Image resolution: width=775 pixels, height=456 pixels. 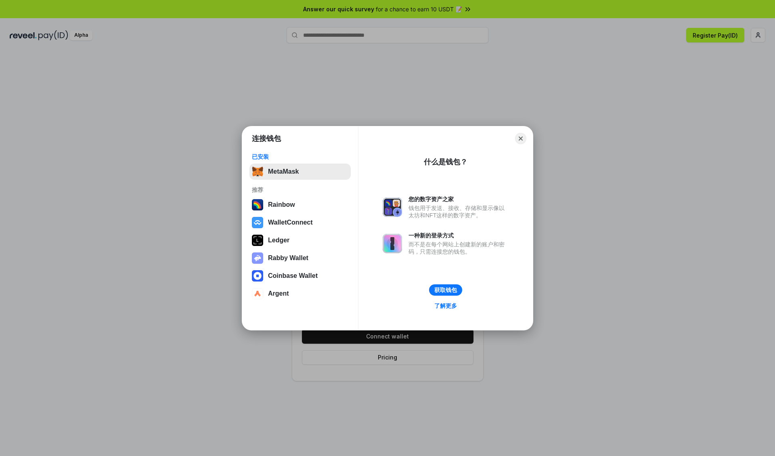 What do you see at coordinates (279, 294) in the screenshot?
I see `div: Argent` at bounding box center [279, 294].